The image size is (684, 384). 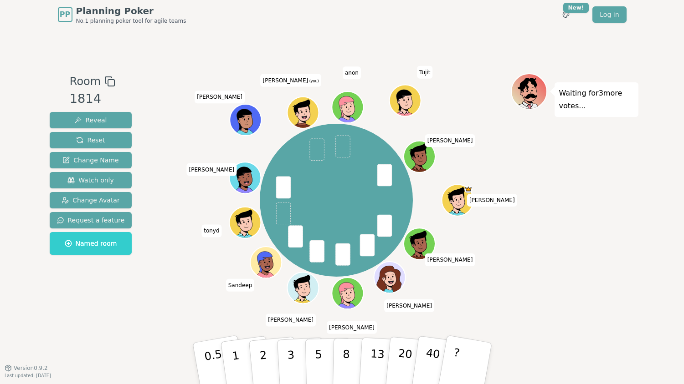 What do you see at coordinates (91, 220) in the screenshot?
I see `button: Request a feature` at bounding box center [91, 220].